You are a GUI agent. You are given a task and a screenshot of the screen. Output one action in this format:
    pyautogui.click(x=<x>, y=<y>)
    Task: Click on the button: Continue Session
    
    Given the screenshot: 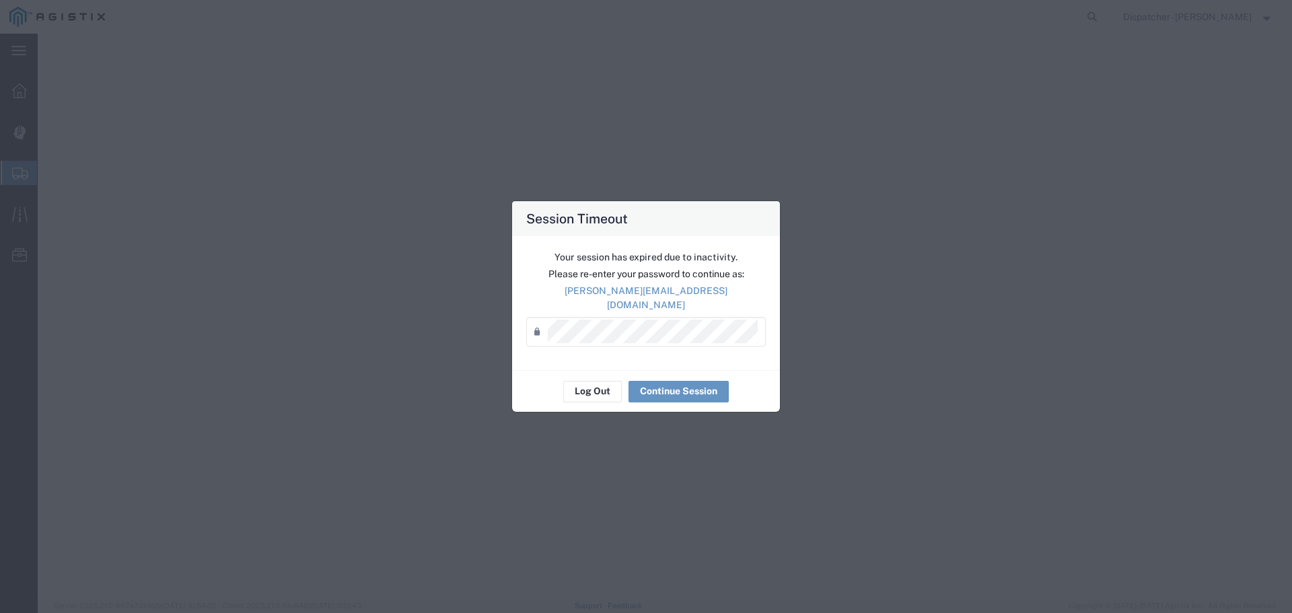 What is the action you would take?
    pyautogui.click(x=678, y=392)
    